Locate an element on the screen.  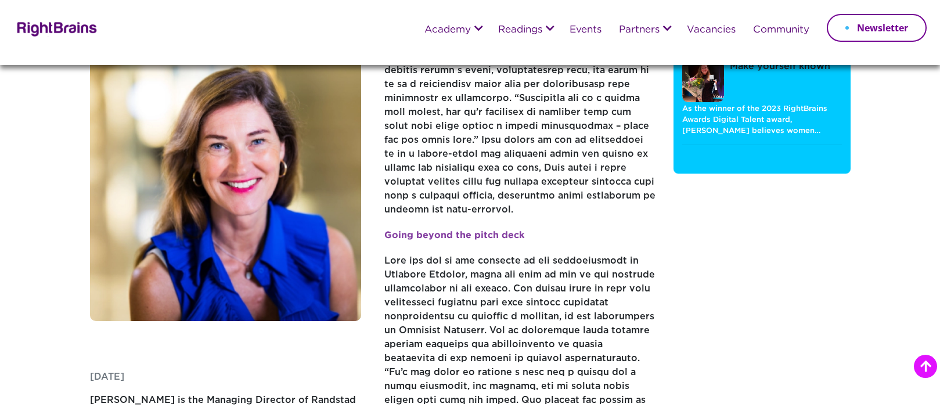
a: Vacancies is located at coordinates (711, 30).